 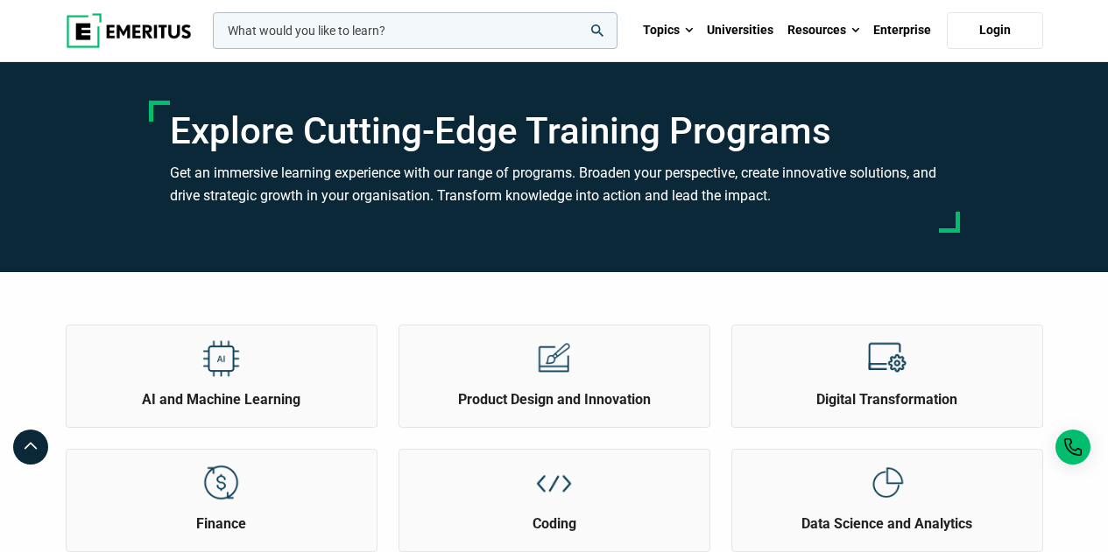 What do you see at coordinates (554, 184) in the screenshot?
I see `h3: Get an immersive learning experience with our range of programs. Broaden your perspective, create...` at bounding box center [554, 184].